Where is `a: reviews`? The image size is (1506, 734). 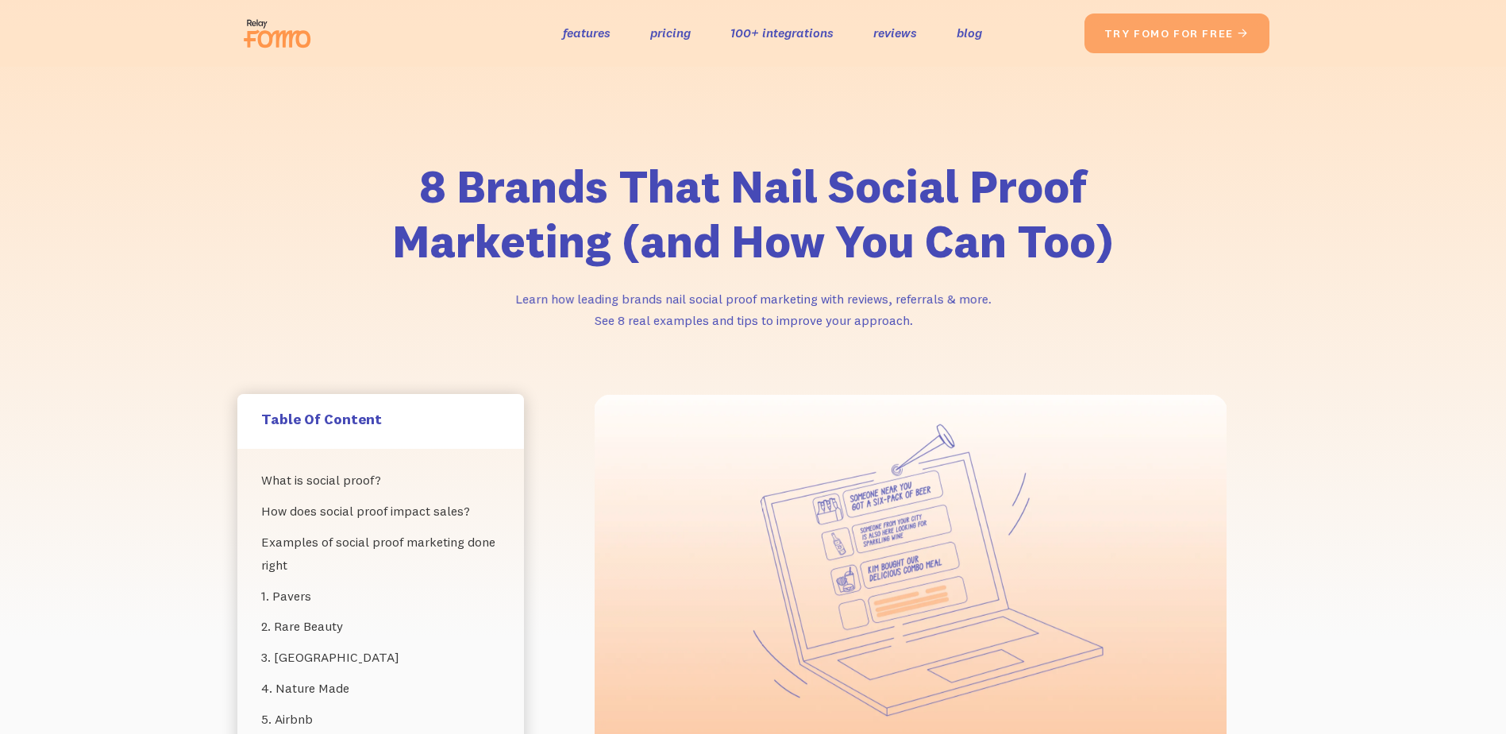 a: reviews is located at coordinates (895, 33).